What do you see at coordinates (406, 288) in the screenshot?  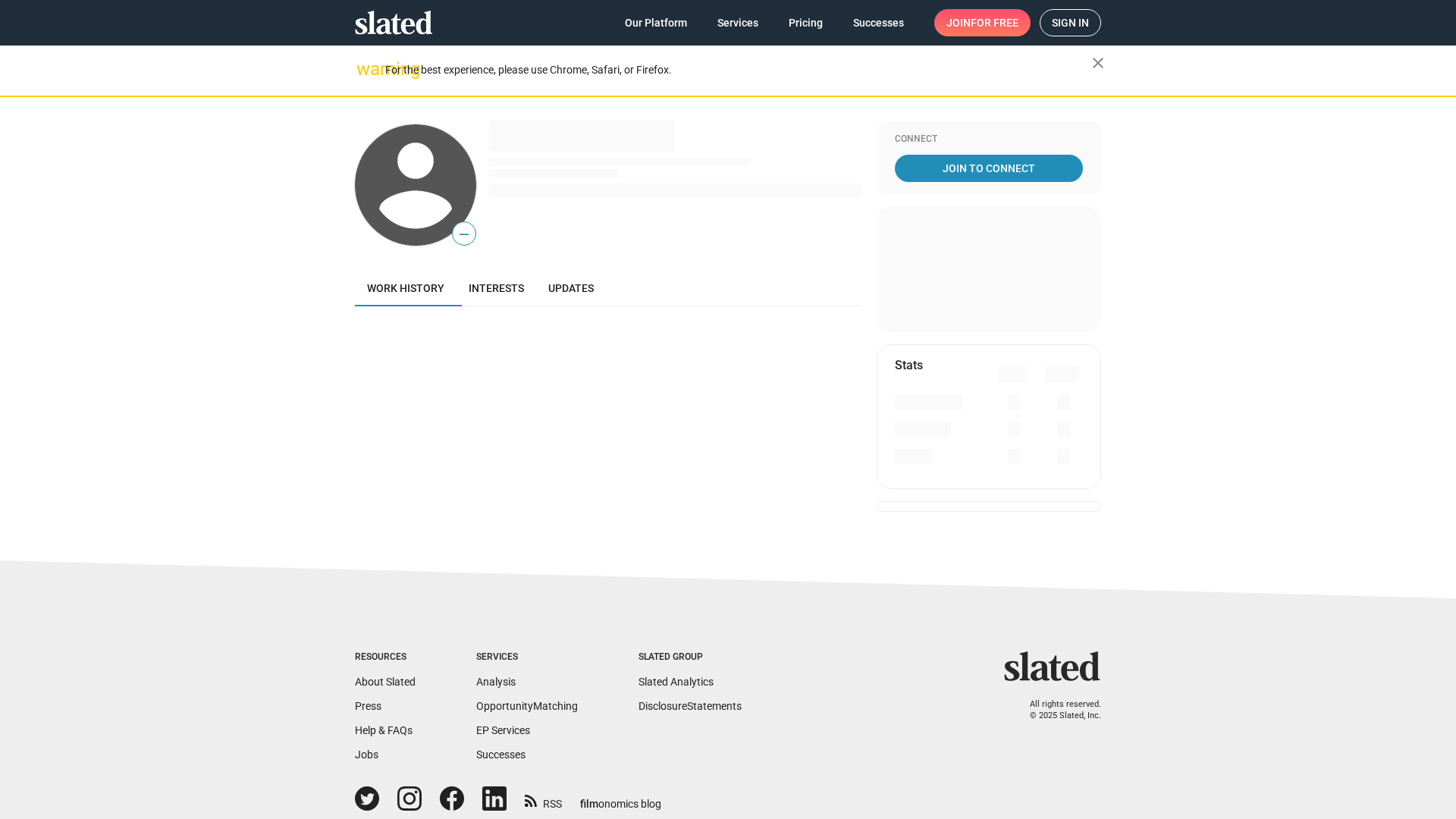 I see `a: Work history` at bounding box center [406, 288].